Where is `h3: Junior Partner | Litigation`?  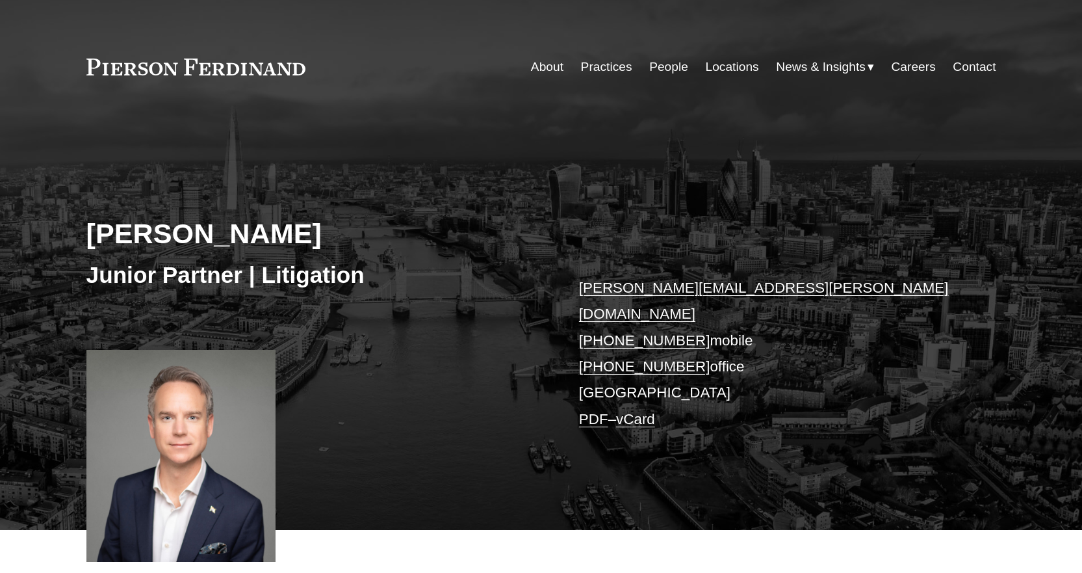 h3: Junior Partner | Litigation is located at coordinates (314, 275).